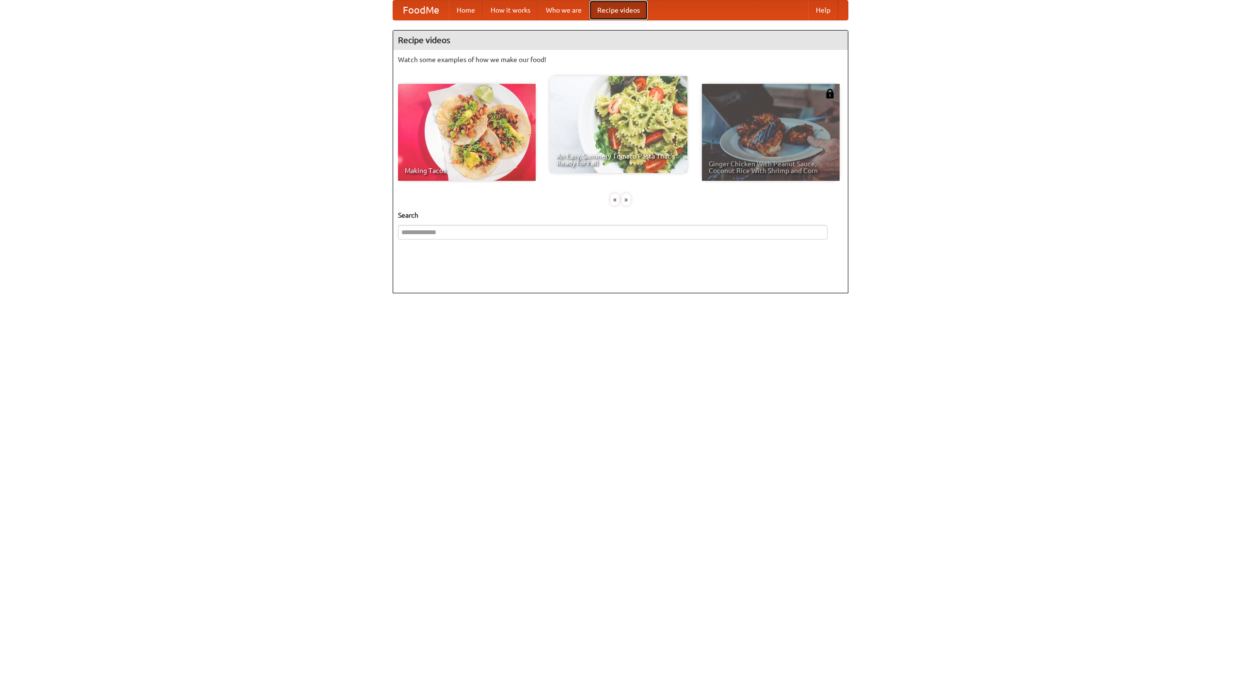  What do you see at coordinates (621, 40) in the screenshot?
I see `h4: Recipe videos` at bounding box center [621, 40].